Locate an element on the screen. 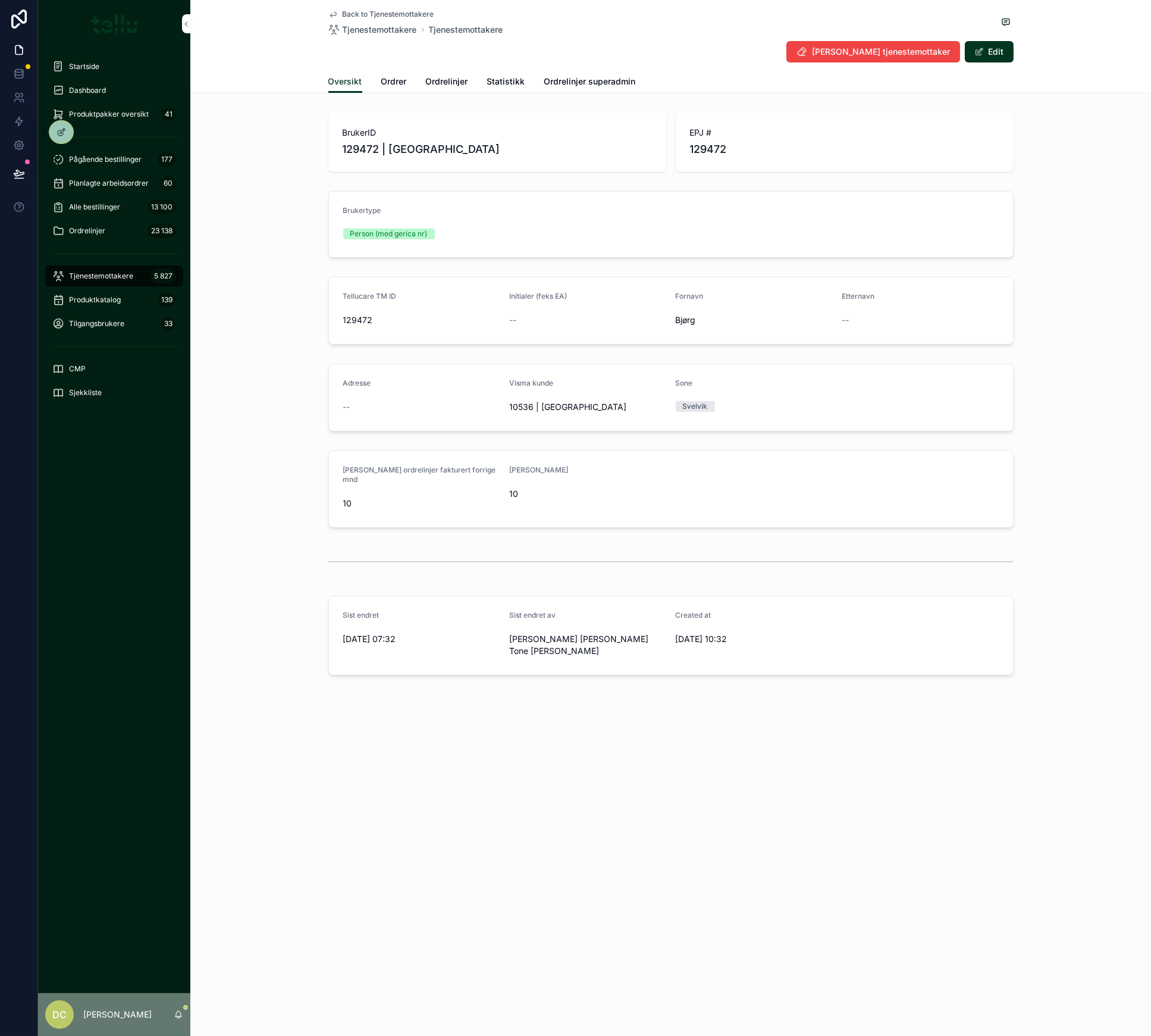  span: Initialer (feks EA) is located at coordinates (538, 295).